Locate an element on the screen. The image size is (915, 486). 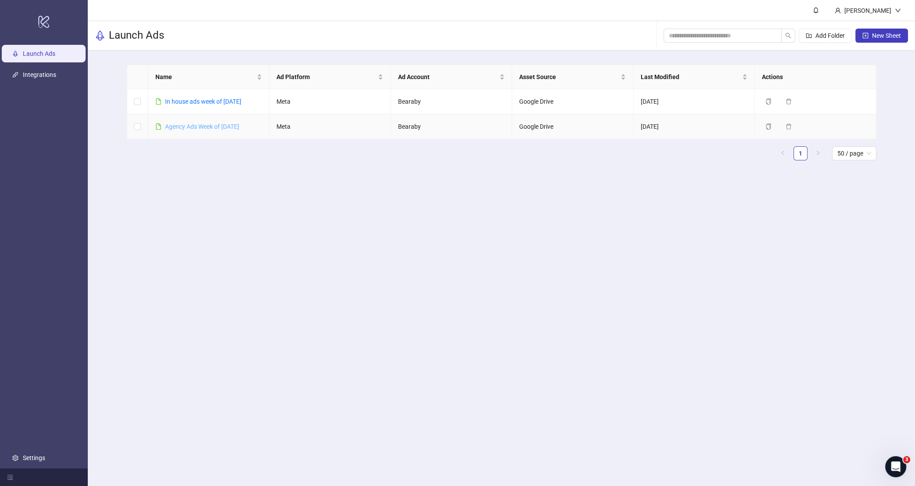
span: Asset Source is located at coordinates (569, 77).